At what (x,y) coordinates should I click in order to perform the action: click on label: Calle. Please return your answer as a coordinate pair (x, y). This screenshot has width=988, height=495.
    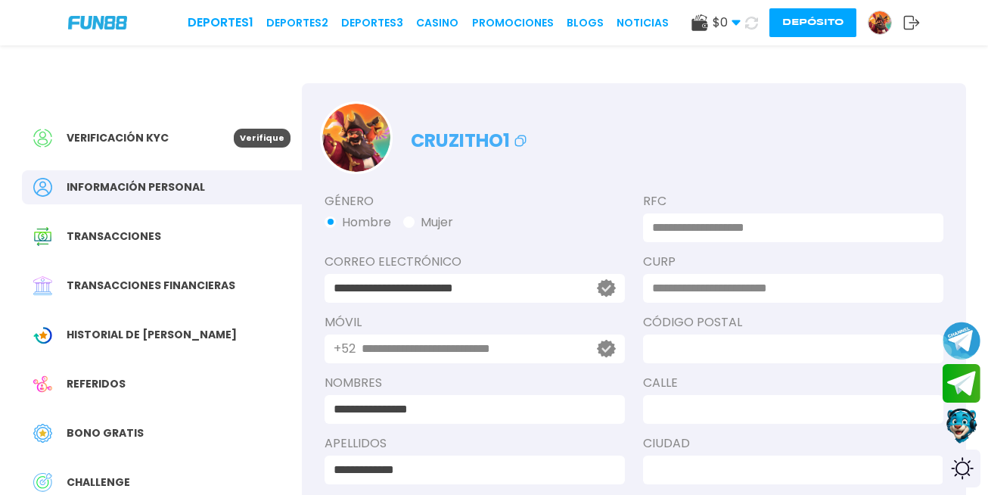
    Looking at the image, I should click on (793, 383).